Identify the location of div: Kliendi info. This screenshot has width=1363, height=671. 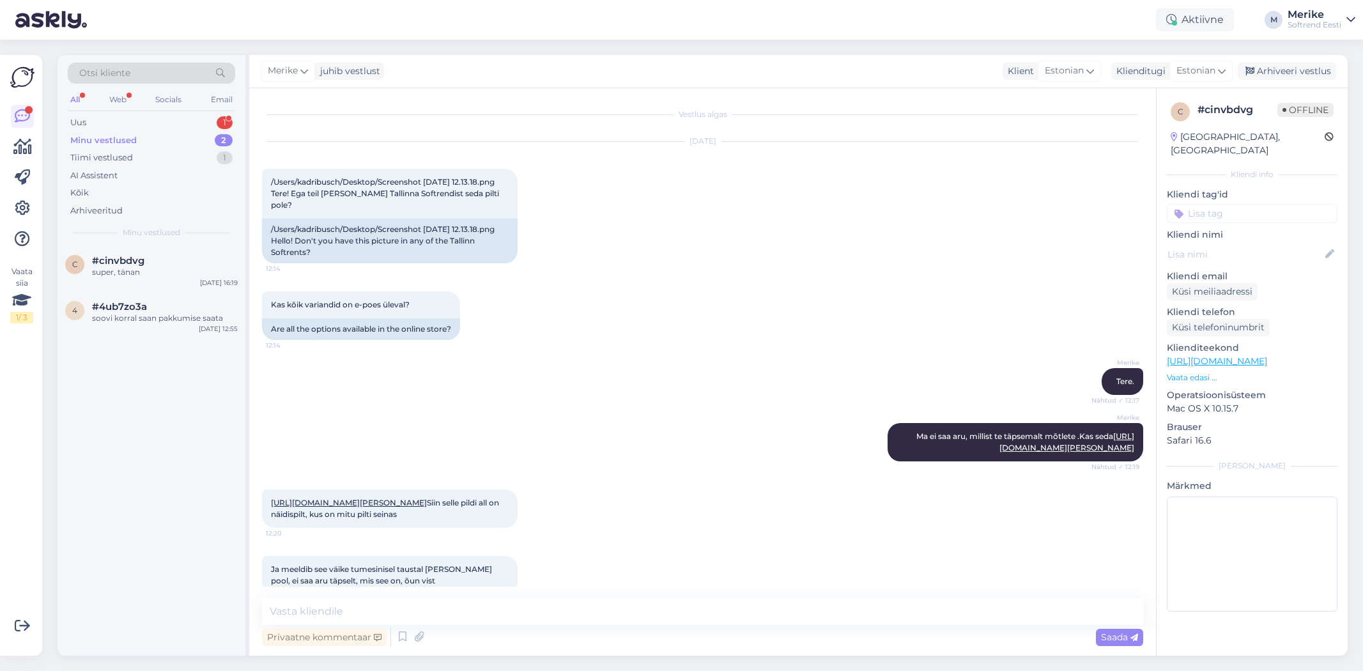
(1252, 174).